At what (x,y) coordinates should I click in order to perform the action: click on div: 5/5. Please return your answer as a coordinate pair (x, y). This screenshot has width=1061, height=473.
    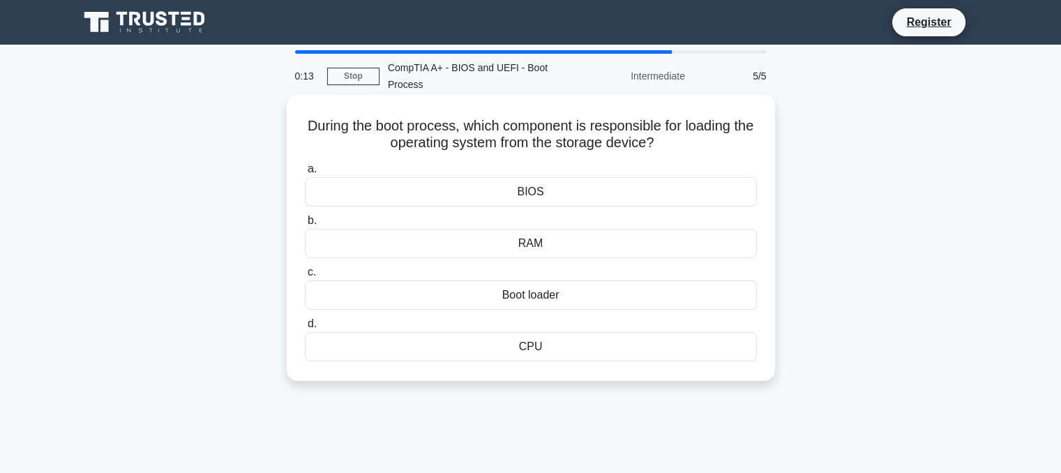
    Looking at the image, I should click on (734, 76).